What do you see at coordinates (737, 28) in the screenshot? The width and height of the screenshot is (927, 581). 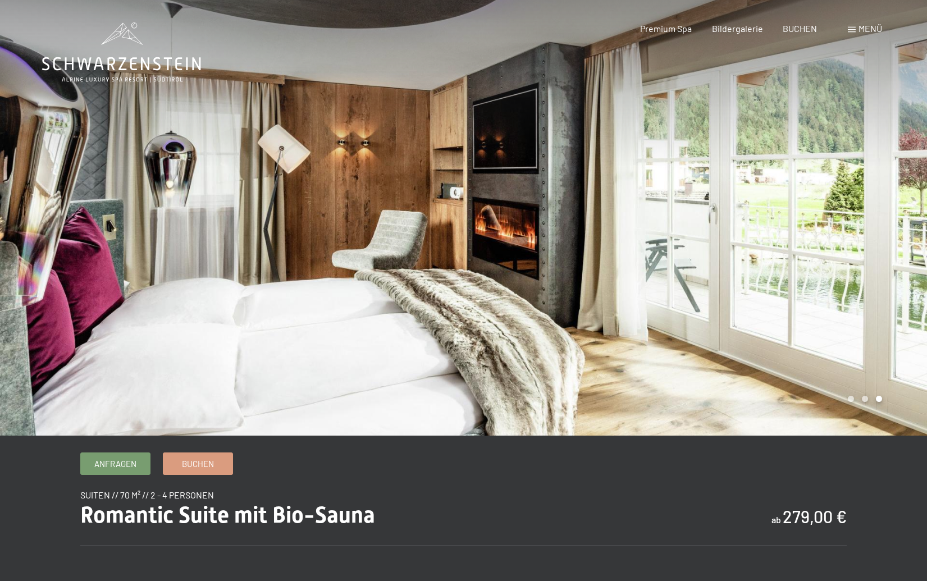 I see `span: Bildergalerie` at bounding box center [737, 28].